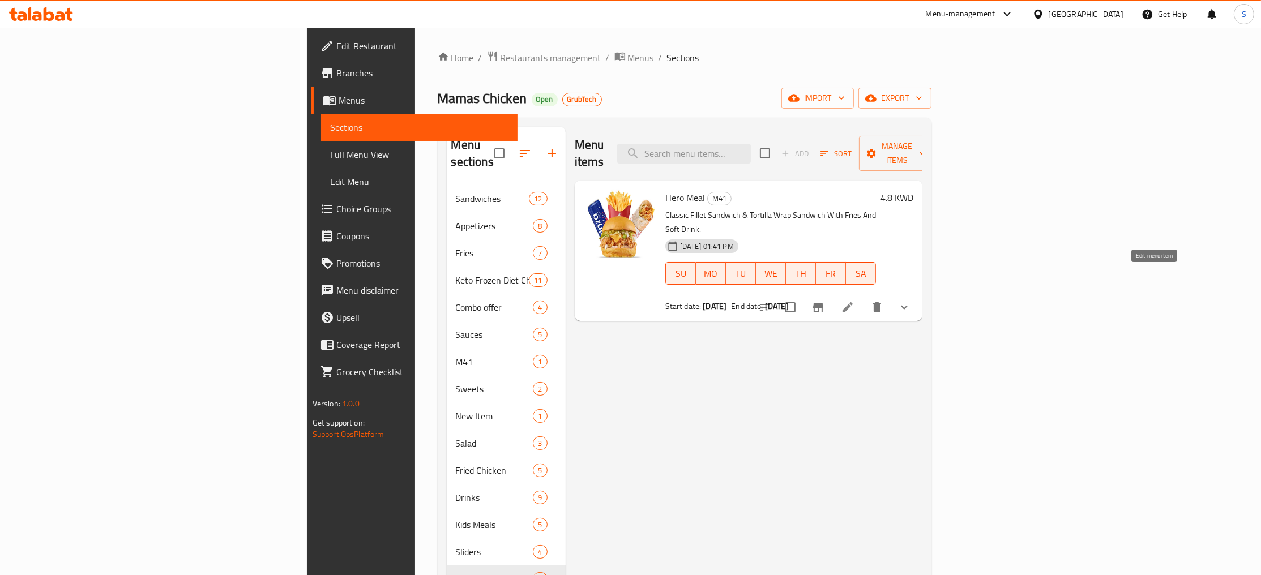 The height and width of the screenshot is (575, 1261). I want to click on p: Classic Fillet Sandwich & Tortilla Wrap Sandwich With Fries And Soft Drink., so click(770, 222).